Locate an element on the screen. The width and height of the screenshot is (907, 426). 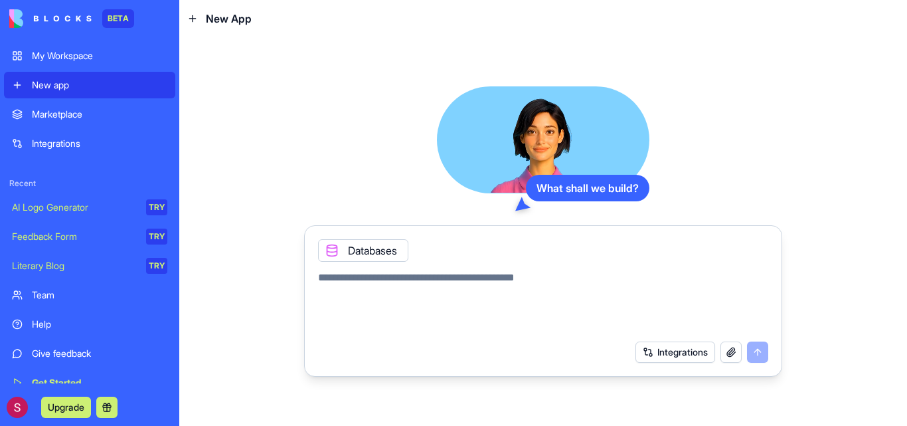
img: logo is located at coordinates (50, 19).